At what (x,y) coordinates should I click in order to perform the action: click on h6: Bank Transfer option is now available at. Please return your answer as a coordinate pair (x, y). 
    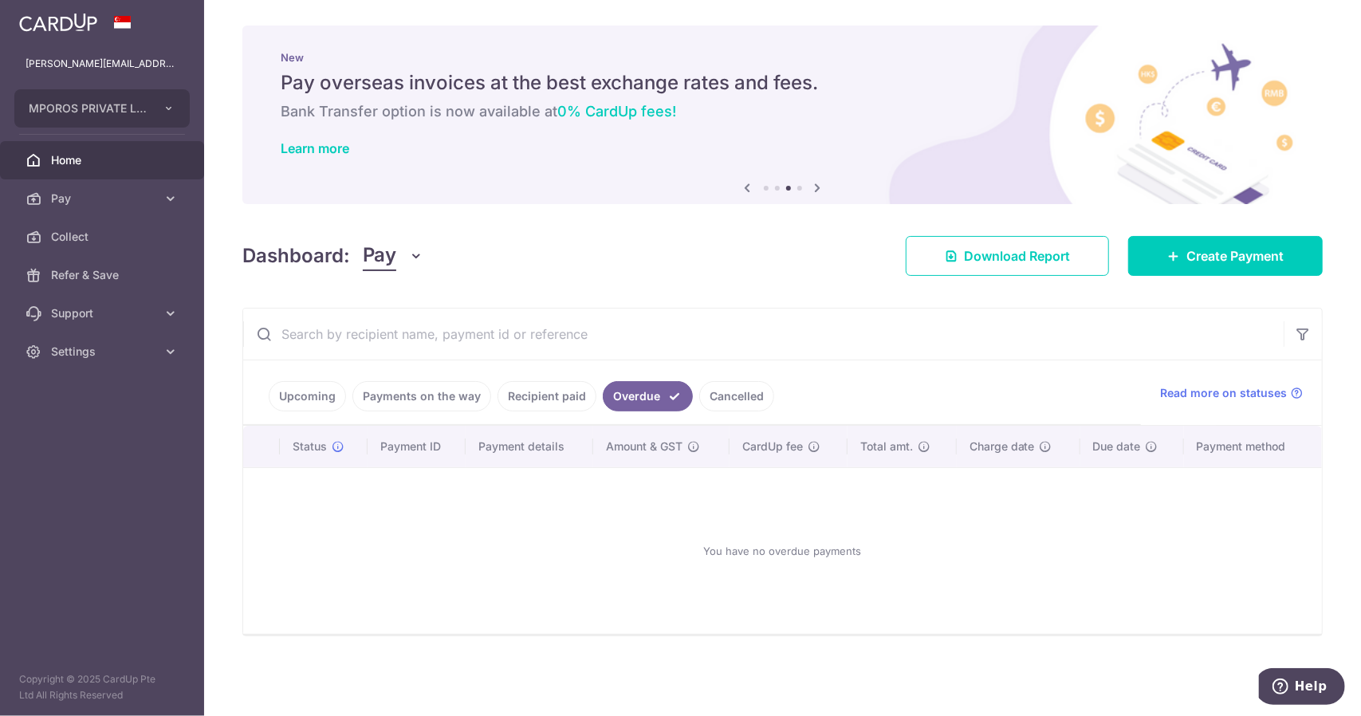
    Looking at the image, I should click on (782, 112).